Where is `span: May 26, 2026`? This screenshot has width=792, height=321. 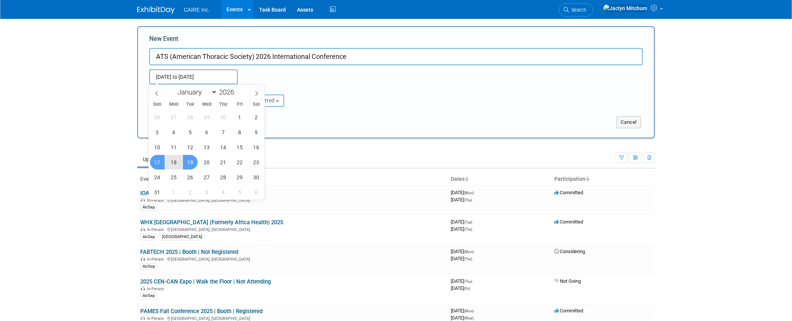
span: May 26, 2026 is located at coordinates (190, 177).